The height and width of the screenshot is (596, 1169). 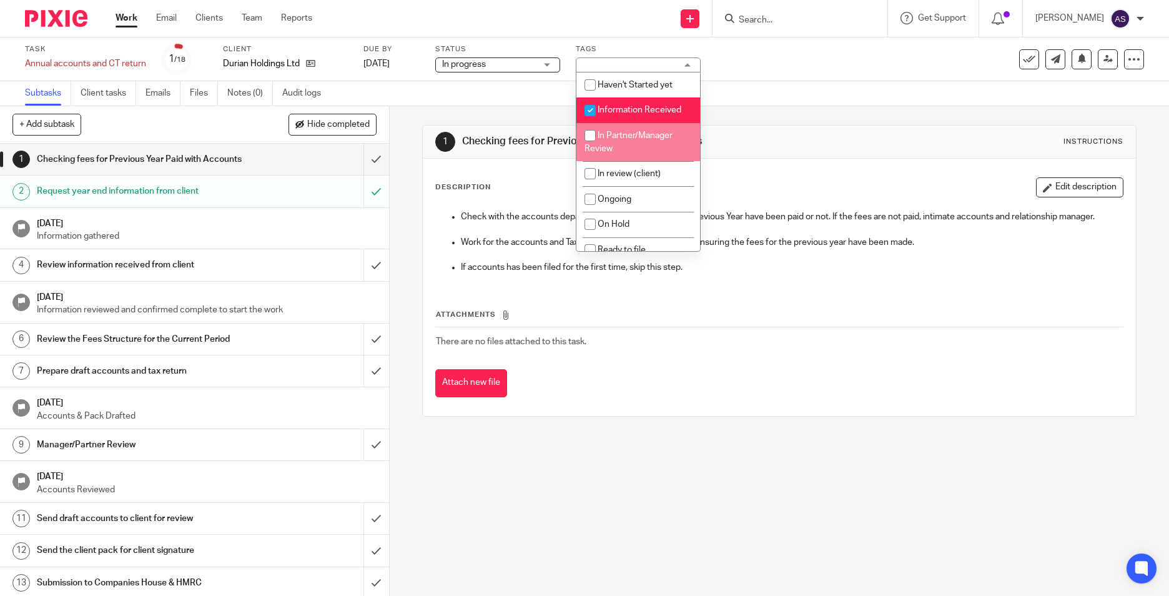 What do you see at coordinates (464, 64) in the screenshot?
I see `span: In progress` at bounding box center [464, 64].